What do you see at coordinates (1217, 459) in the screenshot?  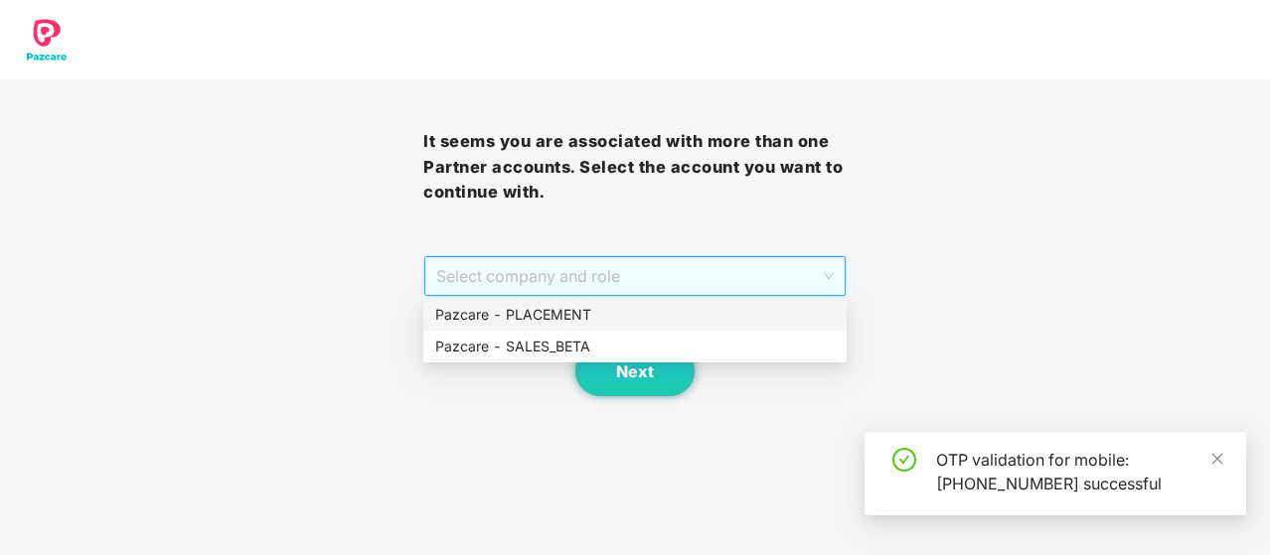 I see `span: close` at bounding box center [1217, 459].